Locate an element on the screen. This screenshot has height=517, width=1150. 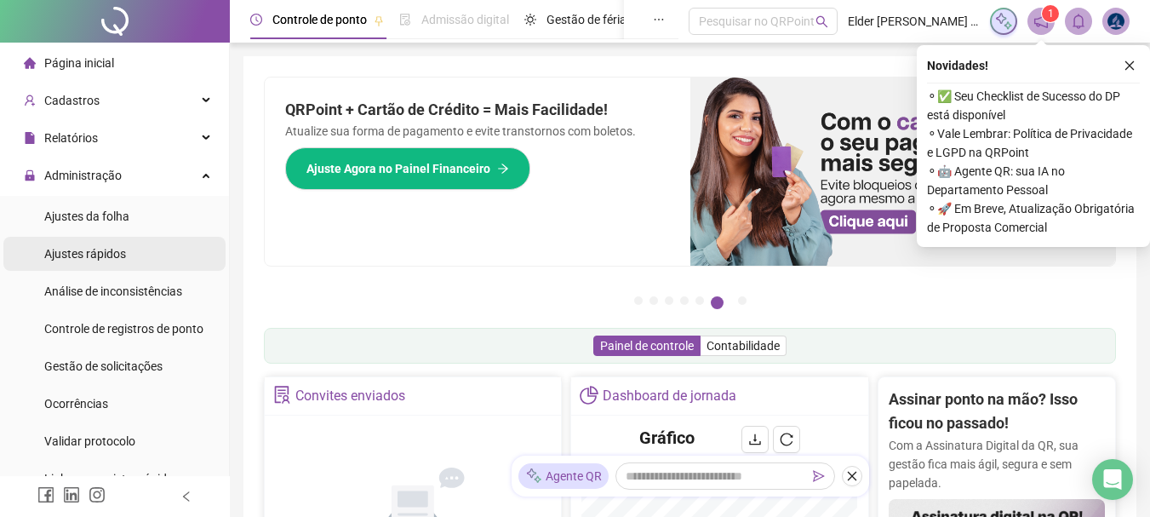
span: Controle de registros de ponto is located at coordinates (123, 329).